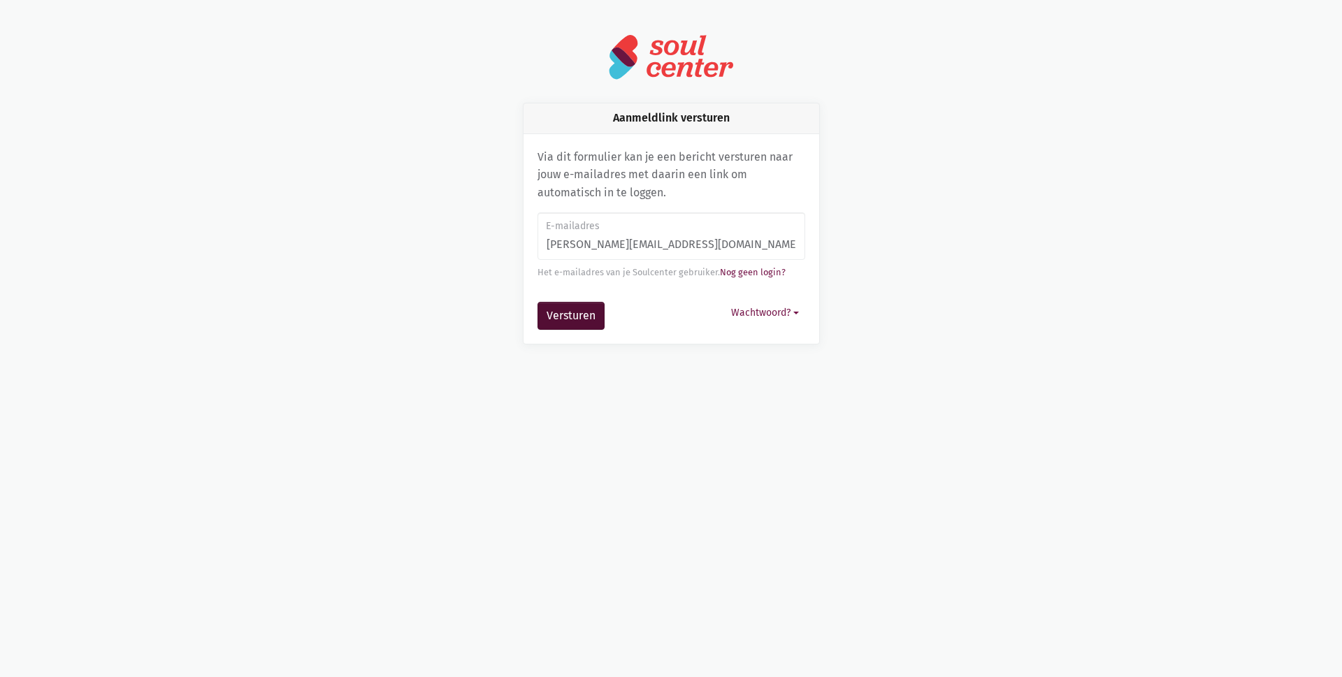  Describe the element at coordinates (753, 272) in the screenshot. I see `a: Nog geen login?` at that location.